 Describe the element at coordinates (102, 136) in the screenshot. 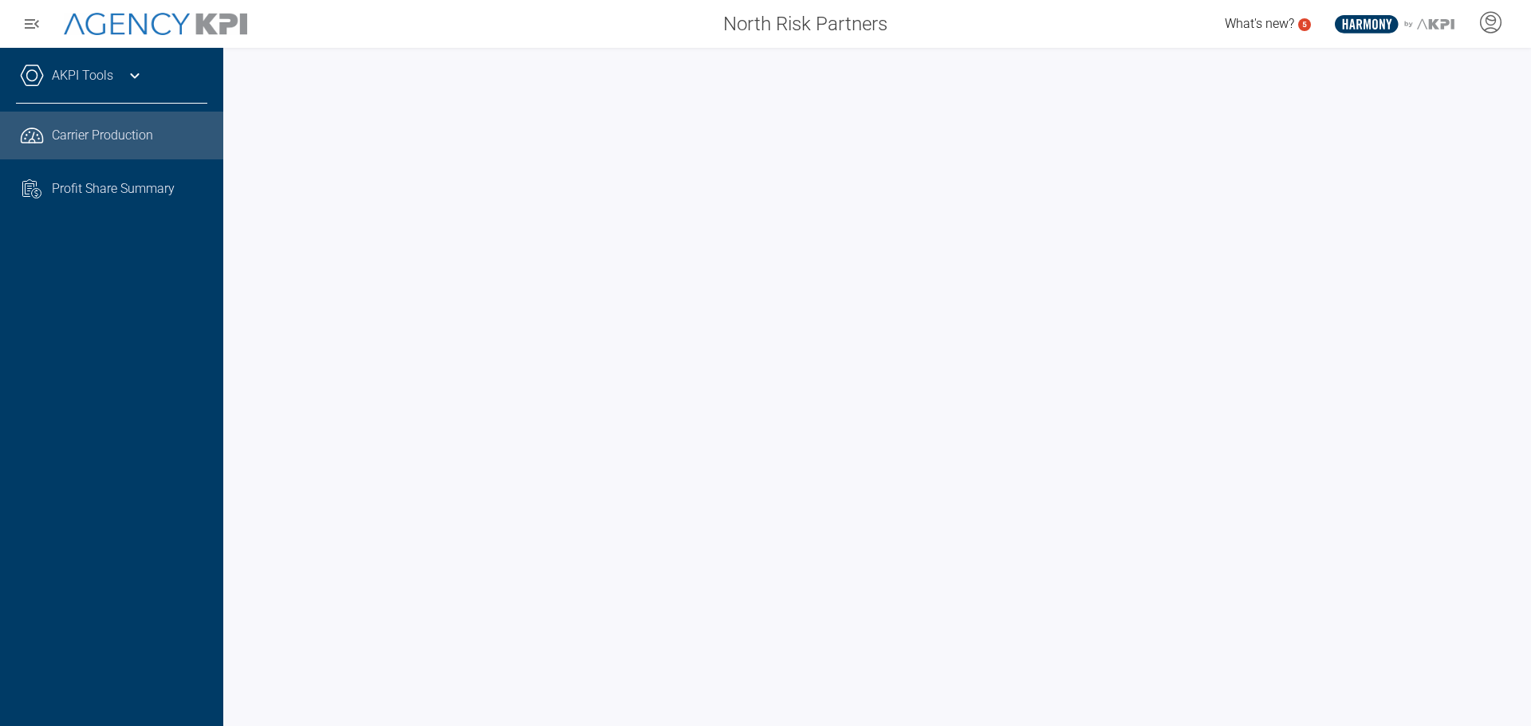

I see `span: Carrier Production` at that location.